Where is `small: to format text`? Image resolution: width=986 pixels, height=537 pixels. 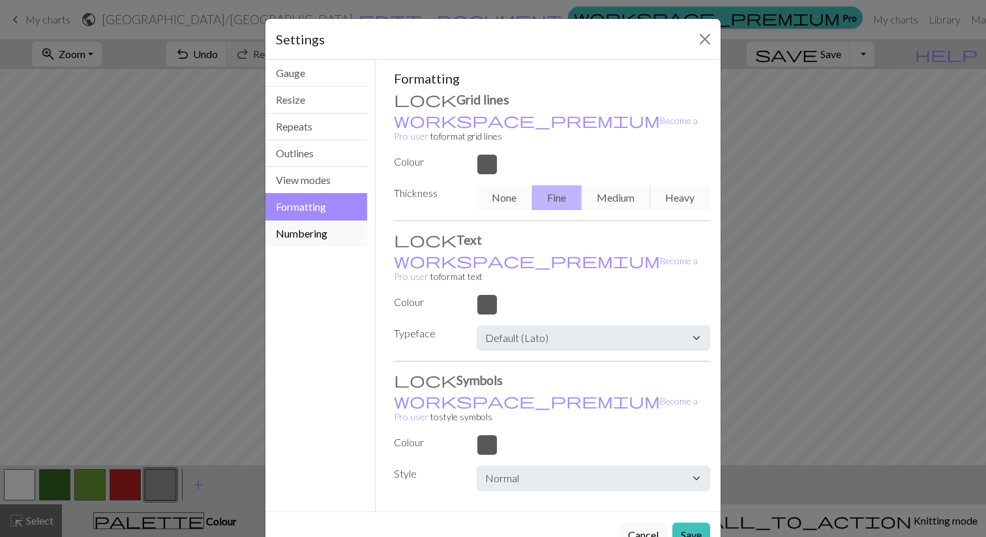
small: to format text is located at coordinates (546, 268).